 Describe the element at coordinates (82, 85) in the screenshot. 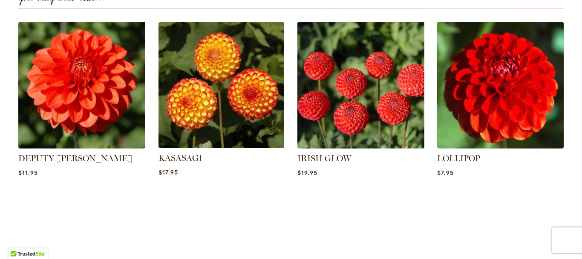

I see `img: DEPUTY BOB` at that location.